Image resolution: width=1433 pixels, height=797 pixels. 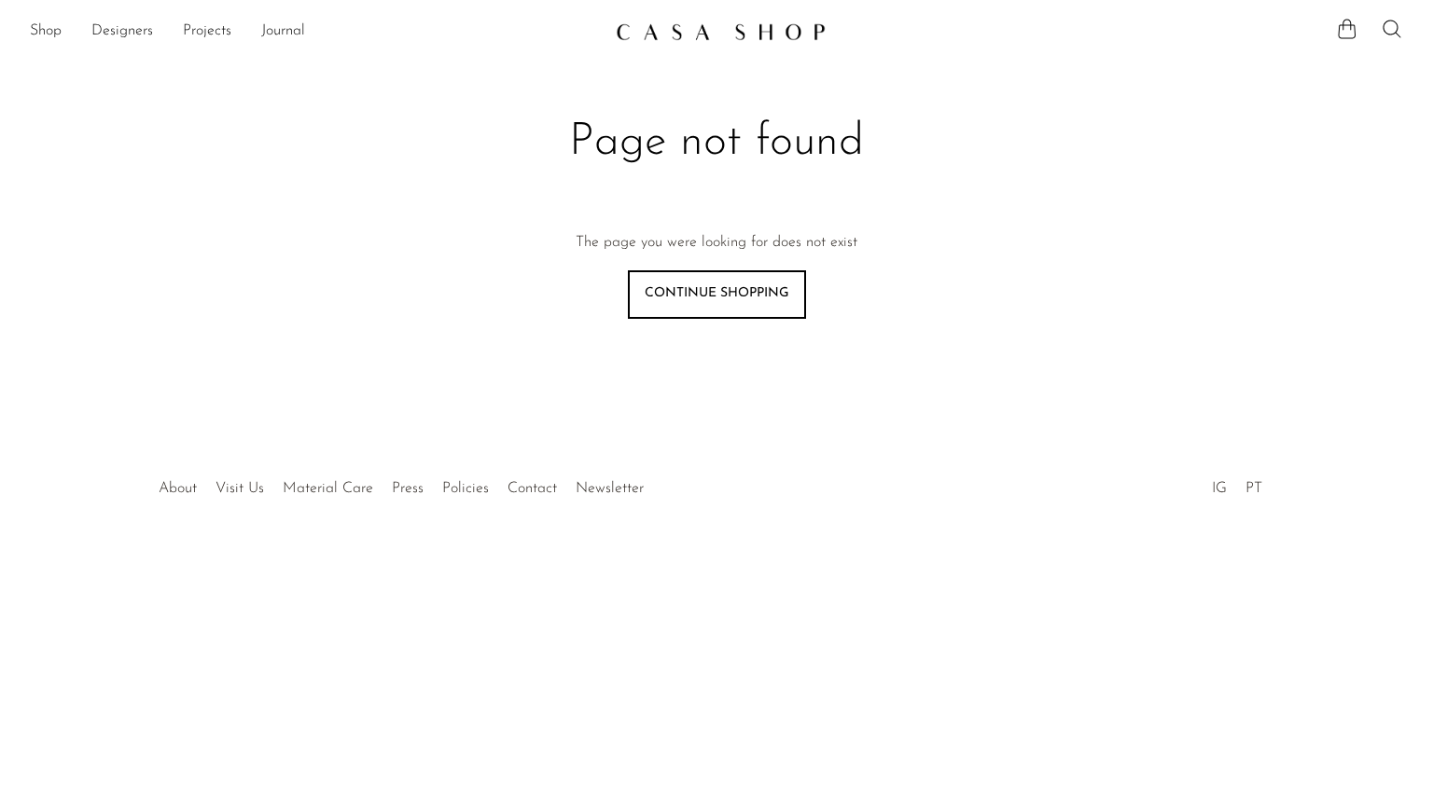 What do you see at coordinates (716, 143) in the screenshot?
I see `h1: Page not found` at bounding box center [716, 143].